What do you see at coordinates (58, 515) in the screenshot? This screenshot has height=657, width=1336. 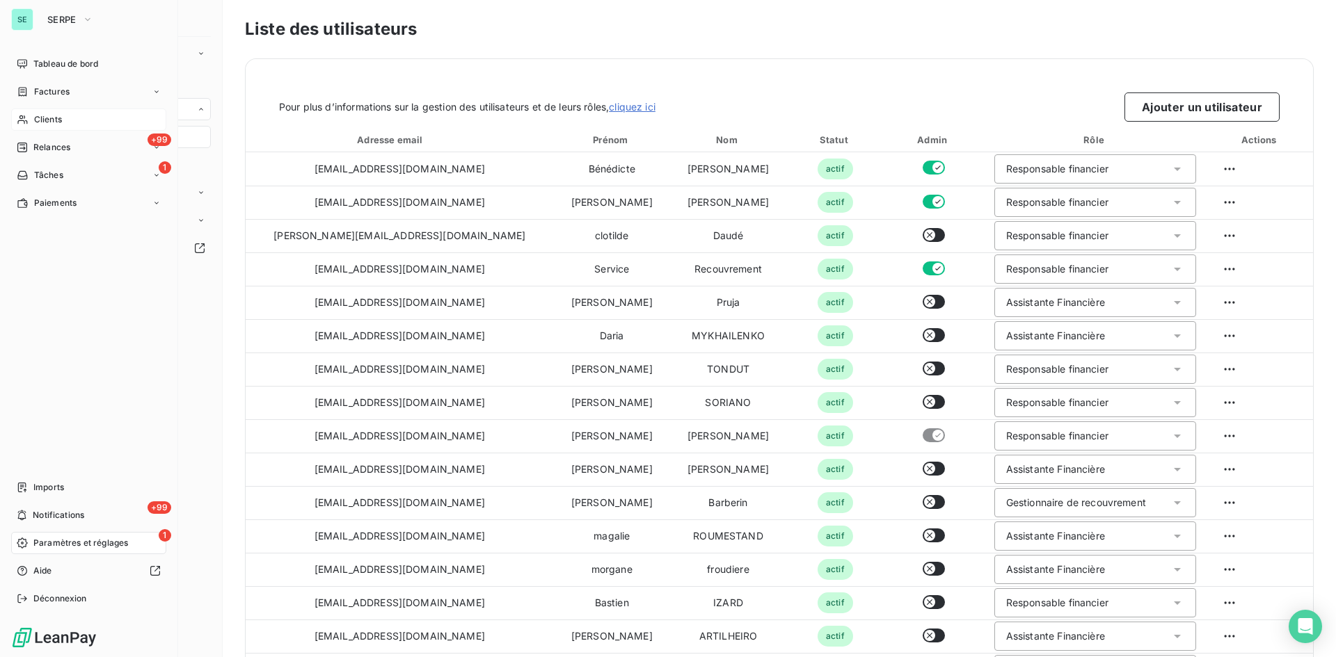 I see `span: Notifications` at bounding box center [58, 515].